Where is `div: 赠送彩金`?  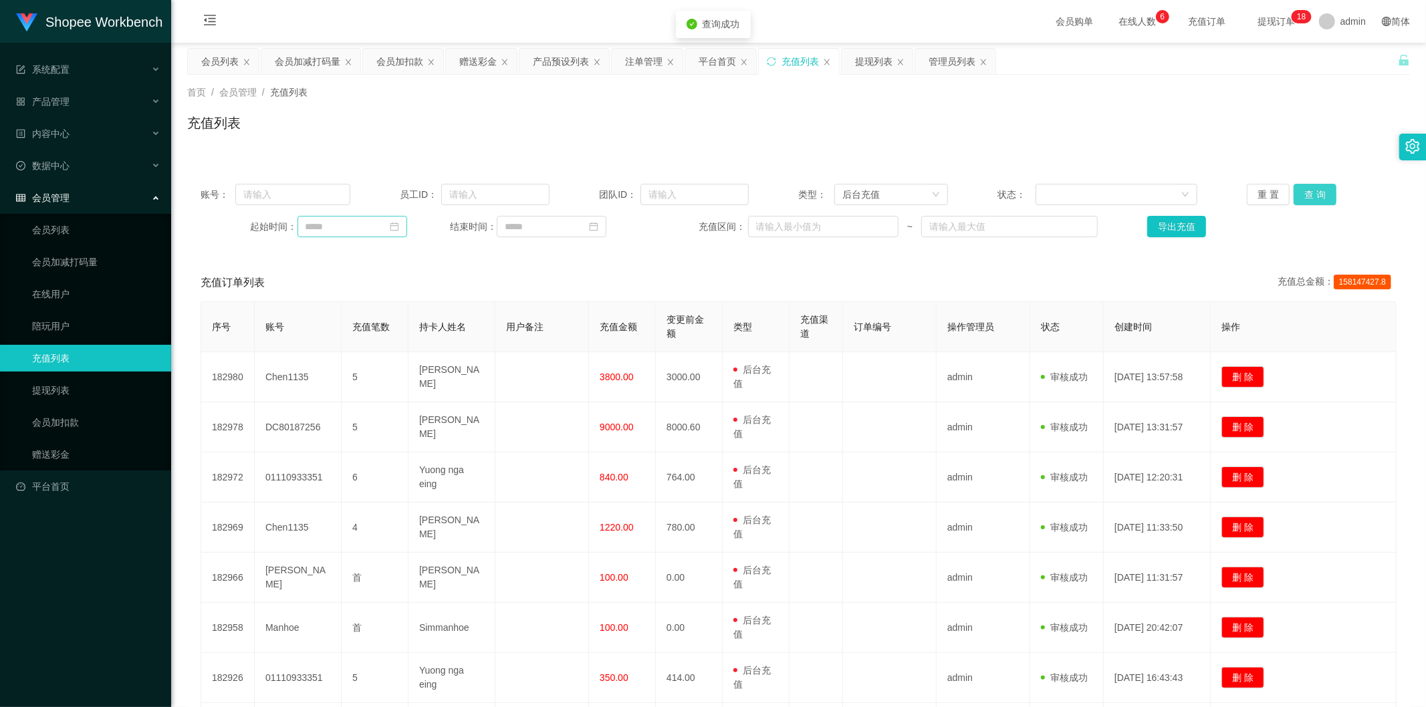 div: 赠送彩金 is located at coordinates (478, 61).